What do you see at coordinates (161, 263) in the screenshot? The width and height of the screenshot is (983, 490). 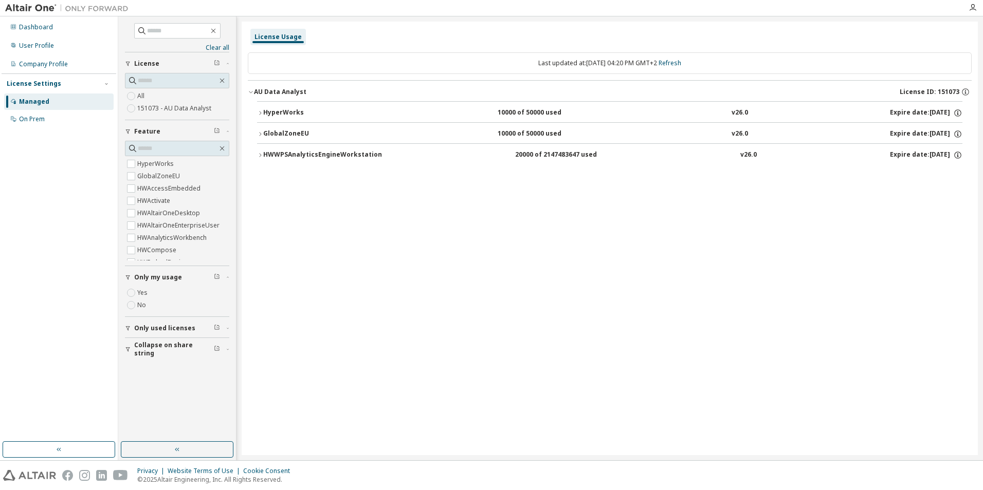 I see `label: HWEmbedBasic` at bounding box center [161, 263].